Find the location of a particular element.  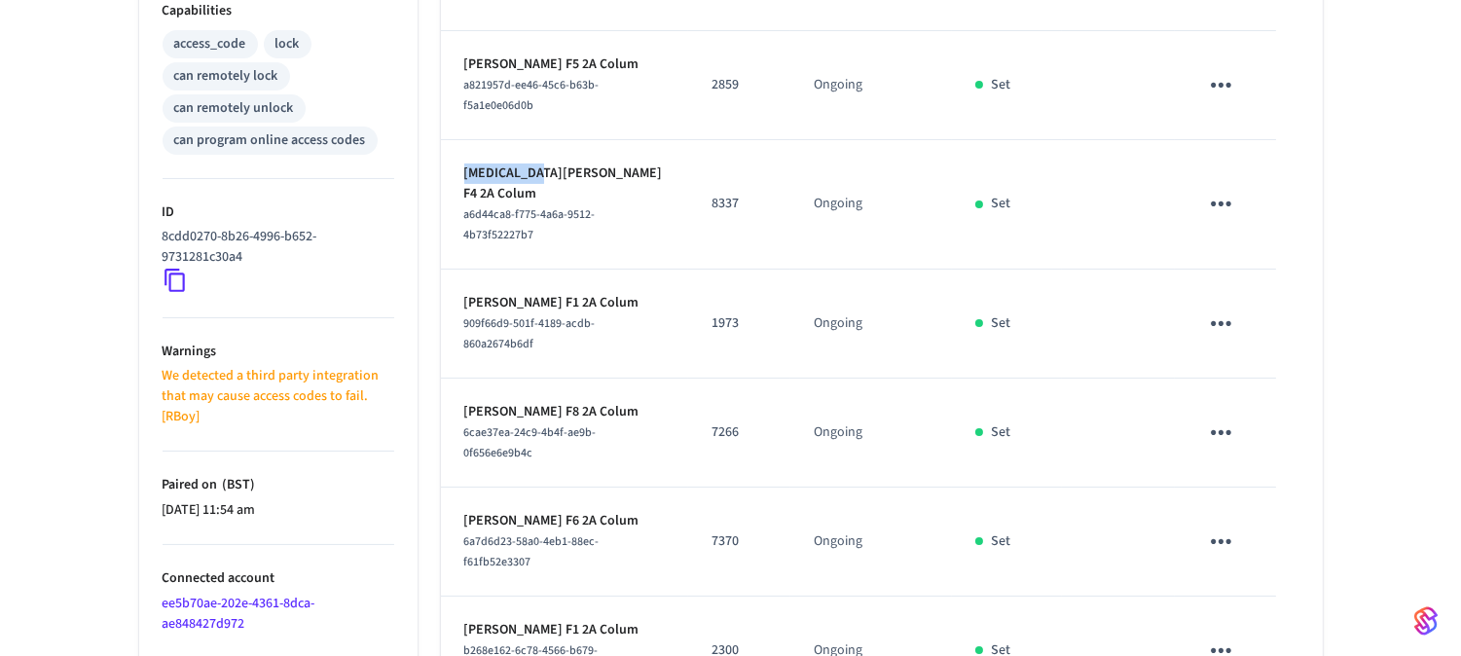

span: a821957d-ee46-45c6-b63b-f5a1e0e06d0b is located at coordinates (531, 95).